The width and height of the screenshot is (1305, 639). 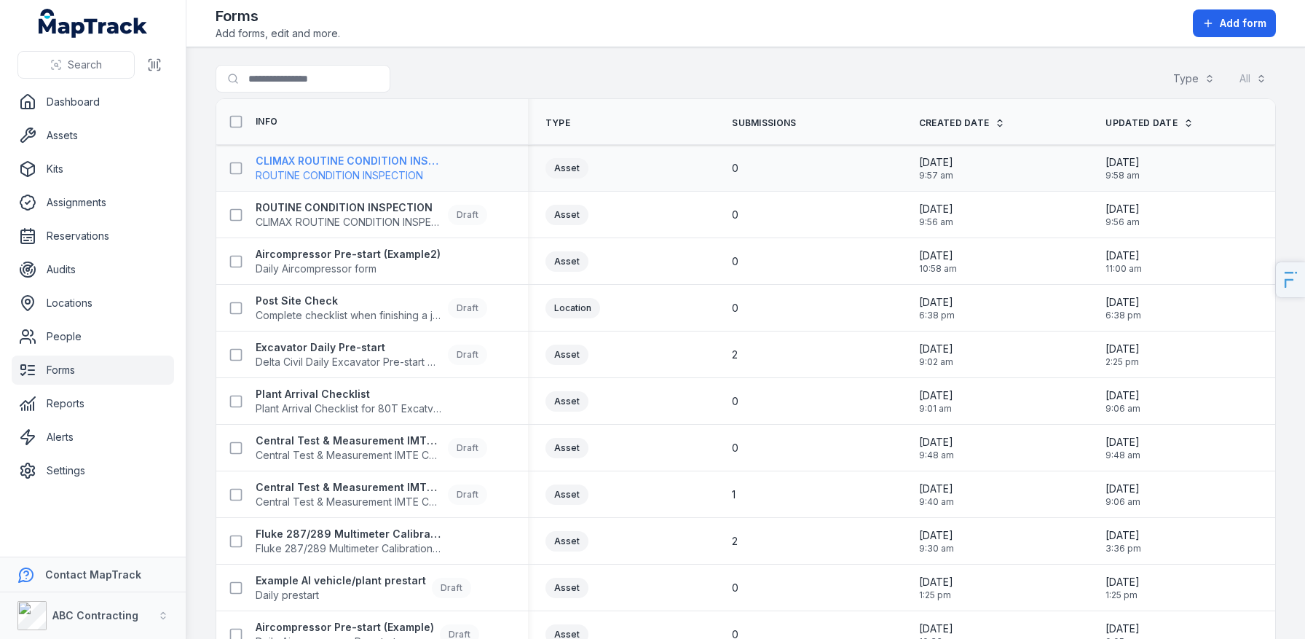 What do you see at coordinates (349, 409) in the screenshot?
I see `span: Plant Arrival Checklist for 80T Excatvators` at bounding box center [349, 409].